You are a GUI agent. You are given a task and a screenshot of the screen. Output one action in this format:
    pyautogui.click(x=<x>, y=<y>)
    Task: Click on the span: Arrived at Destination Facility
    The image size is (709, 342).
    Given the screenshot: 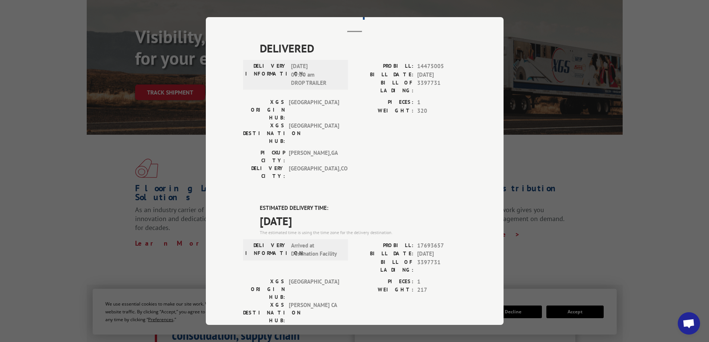 What is the action you would take?
    pyautogui.click(x=316, y=250)
    